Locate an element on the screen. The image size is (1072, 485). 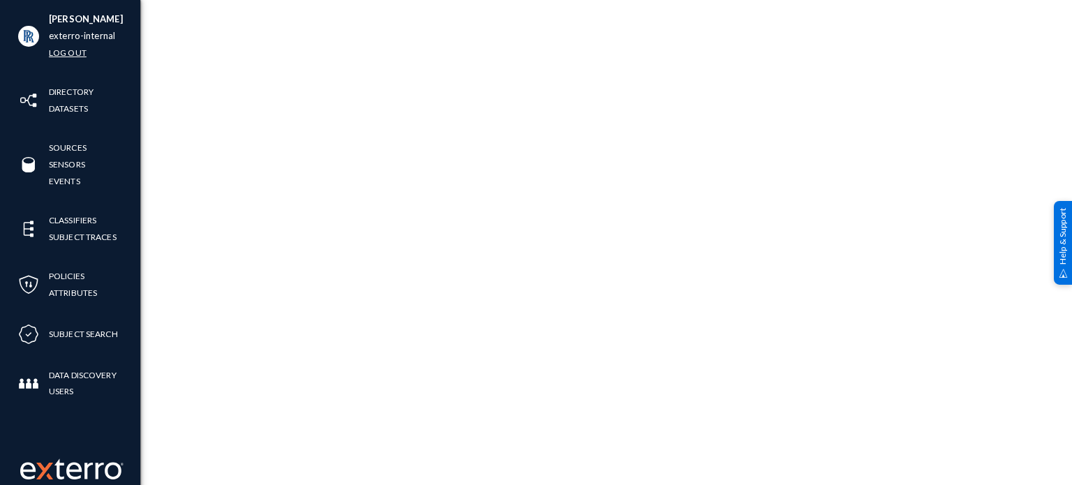
img: icon-policies.svg is located at coordinates (29, 285).